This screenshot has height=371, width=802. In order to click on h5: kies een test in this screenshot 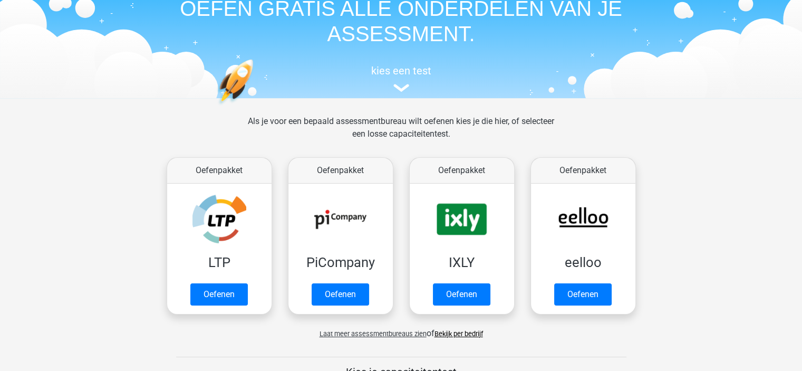, I will do `click(401, 71)`.